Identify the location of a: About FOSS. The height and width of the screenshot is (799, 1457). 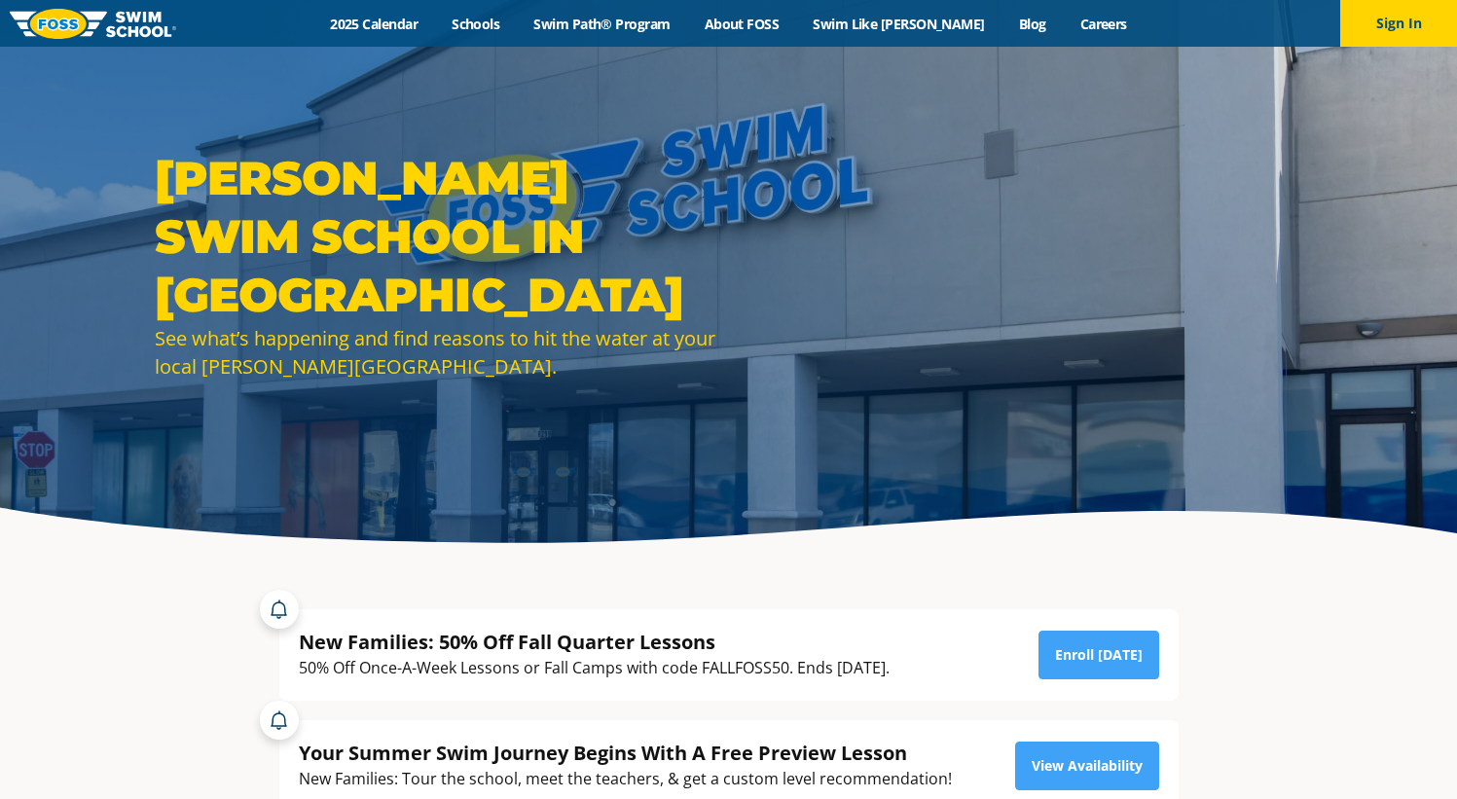
(742, 23).